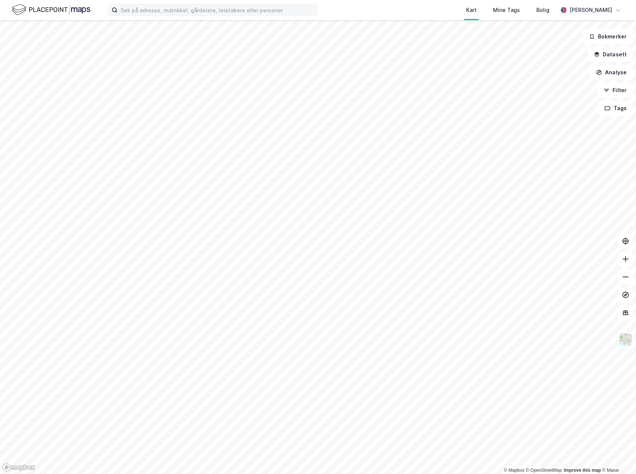 The height and width of the screenshot is (474, 636). What do you see at coordinates (472, 10) in the screenshot?
I see `div: Kart` at bounding box center [472, 10].